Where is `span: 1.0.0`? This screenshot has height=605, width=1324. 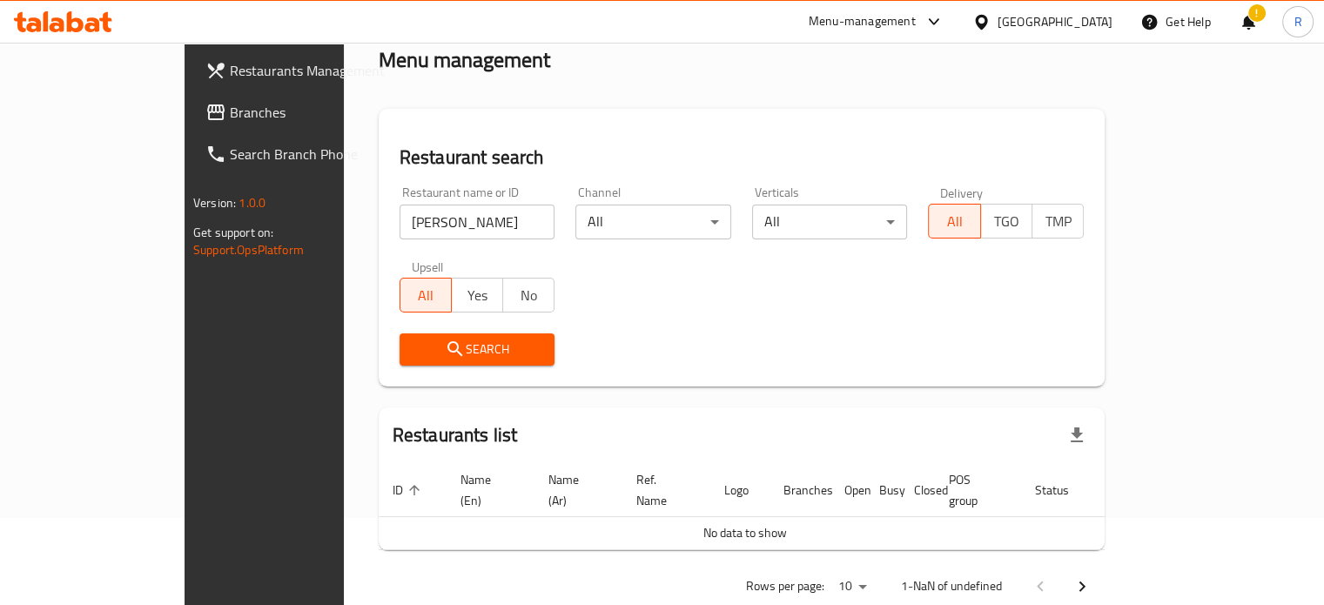
span: 1.0.0 is located at coordinates (252, 203).